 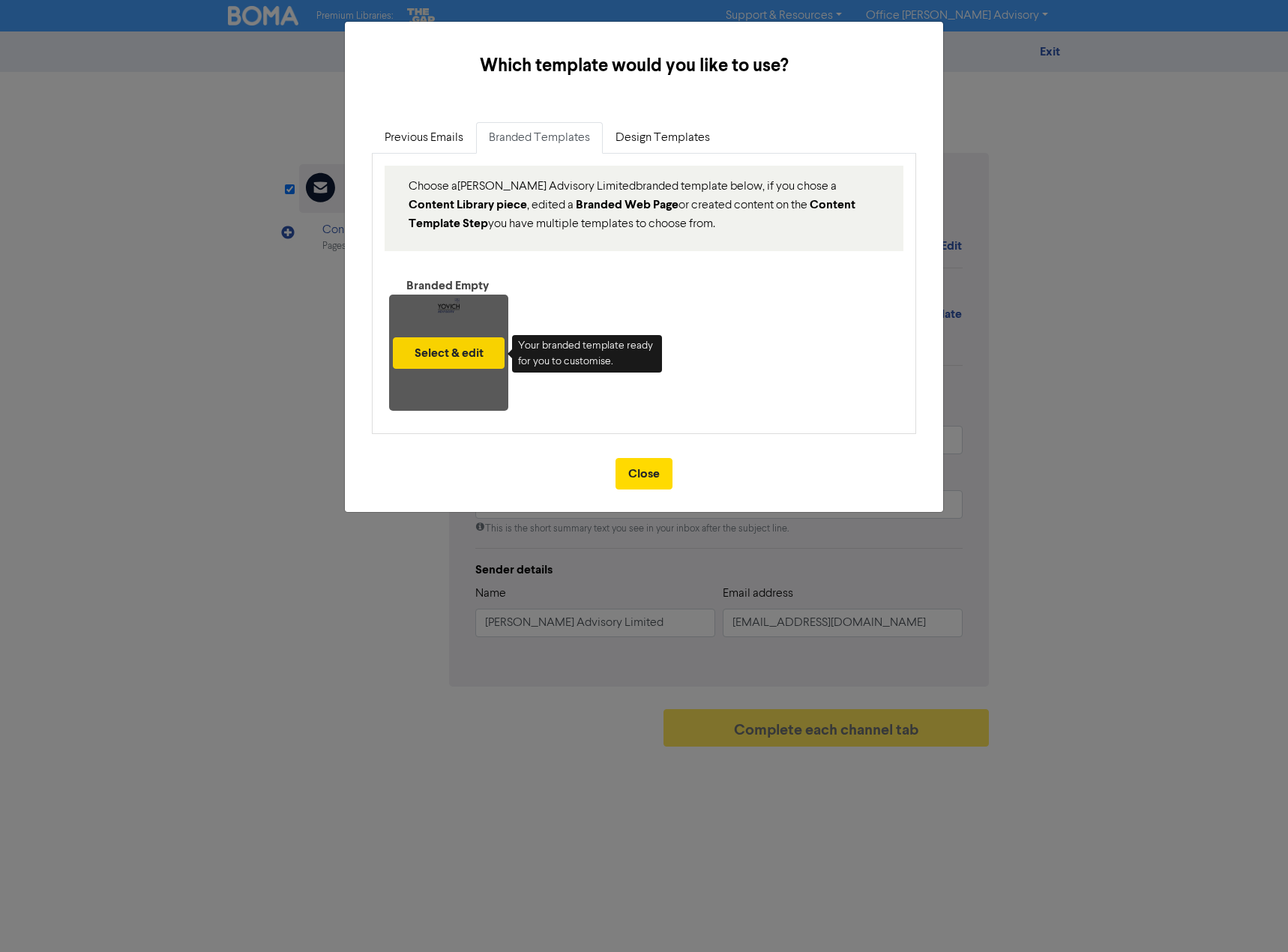 I want to click on strong: Branded Web Page, so click(x=627, y=205).